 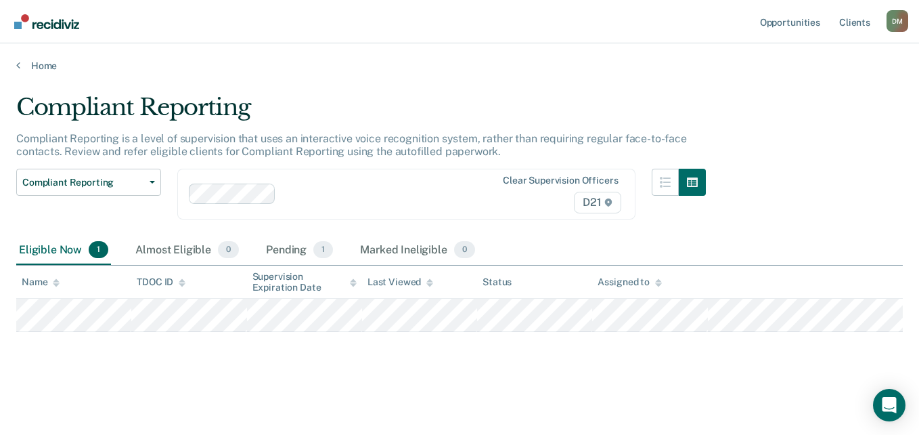 What do you see at coordinates (64, 250) in the screenshot?
I see `div: Eligible Now1` at bounding box center [64, 250].